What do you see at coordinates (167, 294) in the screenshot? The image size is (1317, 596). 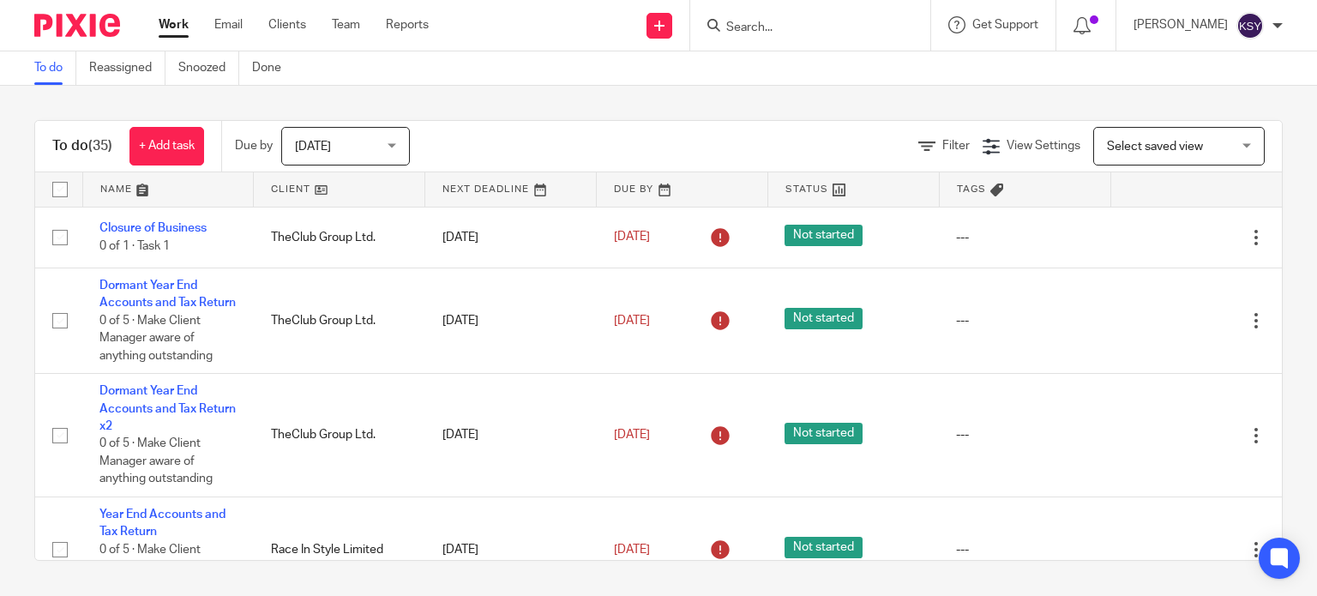 I see `a: Dormant Year End Accounts and Tax Return` at bounding box center [167, 294].